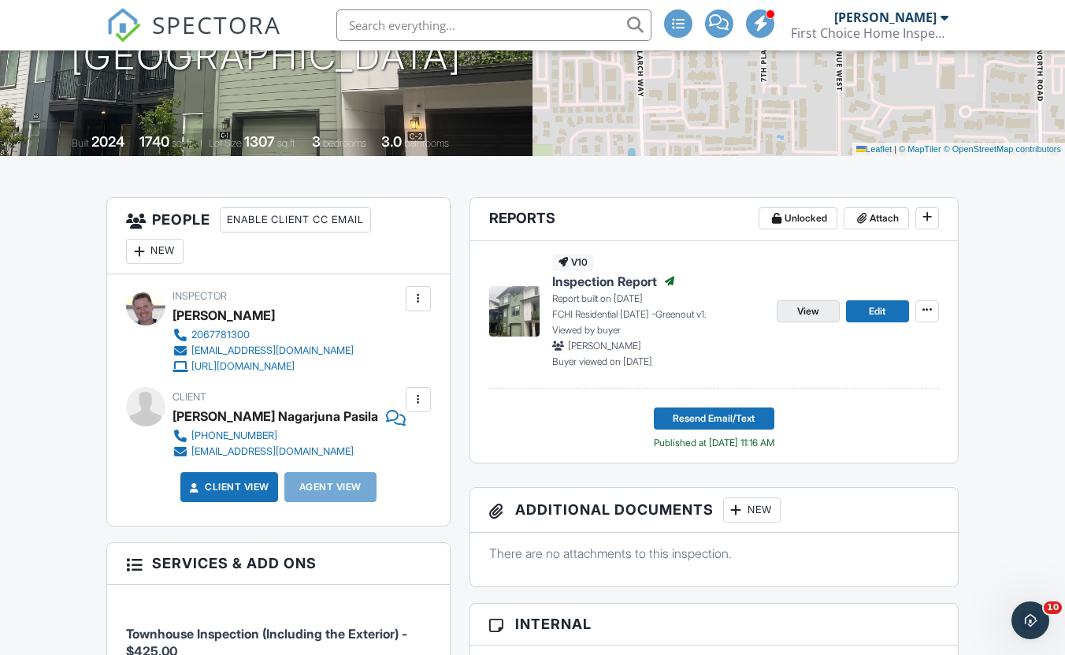  Describe the element at coordinates (194, 38) in the screenshot. I see `a: SPECTORA` at that location.